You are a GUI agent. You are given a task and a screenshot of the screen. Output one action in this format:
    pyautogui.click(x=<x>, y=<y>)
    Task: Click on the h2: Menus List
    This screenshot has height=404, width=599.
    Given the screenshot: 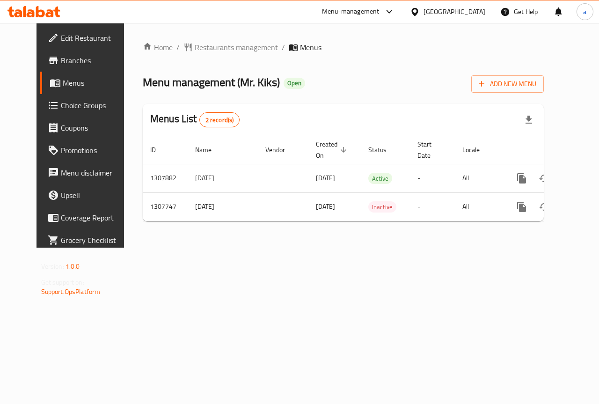 What is the action you would take?
    pyautogui.click(x=195, y=119)
    